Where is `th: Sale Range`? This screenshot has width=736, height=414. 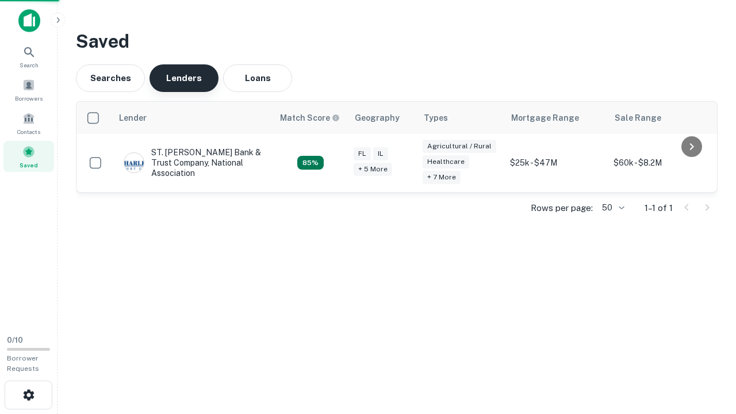
th: Sale Range is located at coordinates (660, 118).